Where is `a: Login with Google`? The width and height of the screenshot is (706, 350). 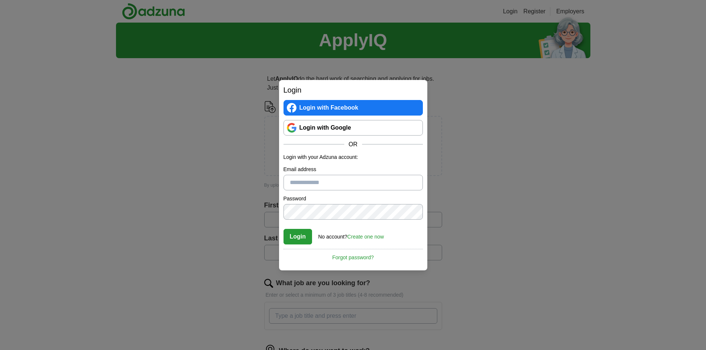 a: Login with Google is located at coordinates (353, 128).